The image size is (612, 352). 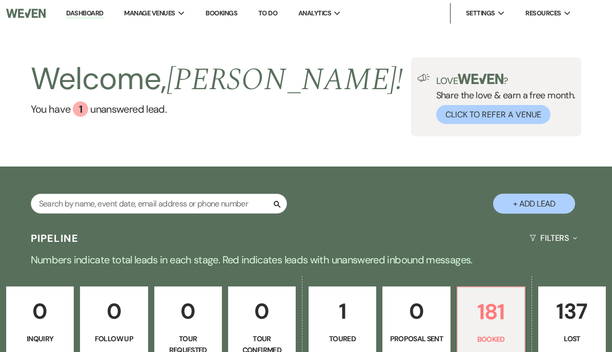 What do you see at coordinates (221, 13) in the screenshot?
I see `a: Bookings` at bounding box center [221, 13].